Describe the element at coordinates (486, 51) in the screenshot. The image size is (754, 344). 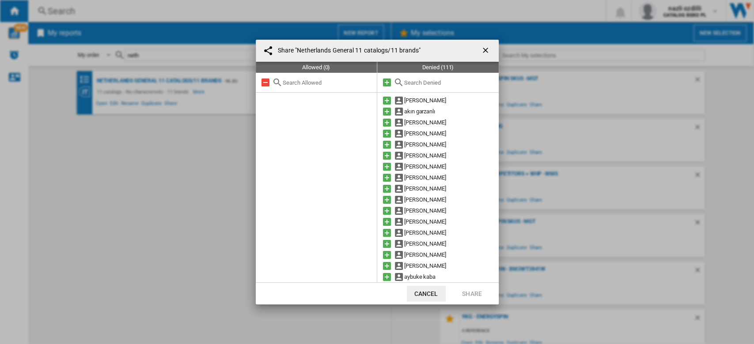
I see `button: getI18NText('BUTTONS.CLOSE_DIALOG')` at that location.